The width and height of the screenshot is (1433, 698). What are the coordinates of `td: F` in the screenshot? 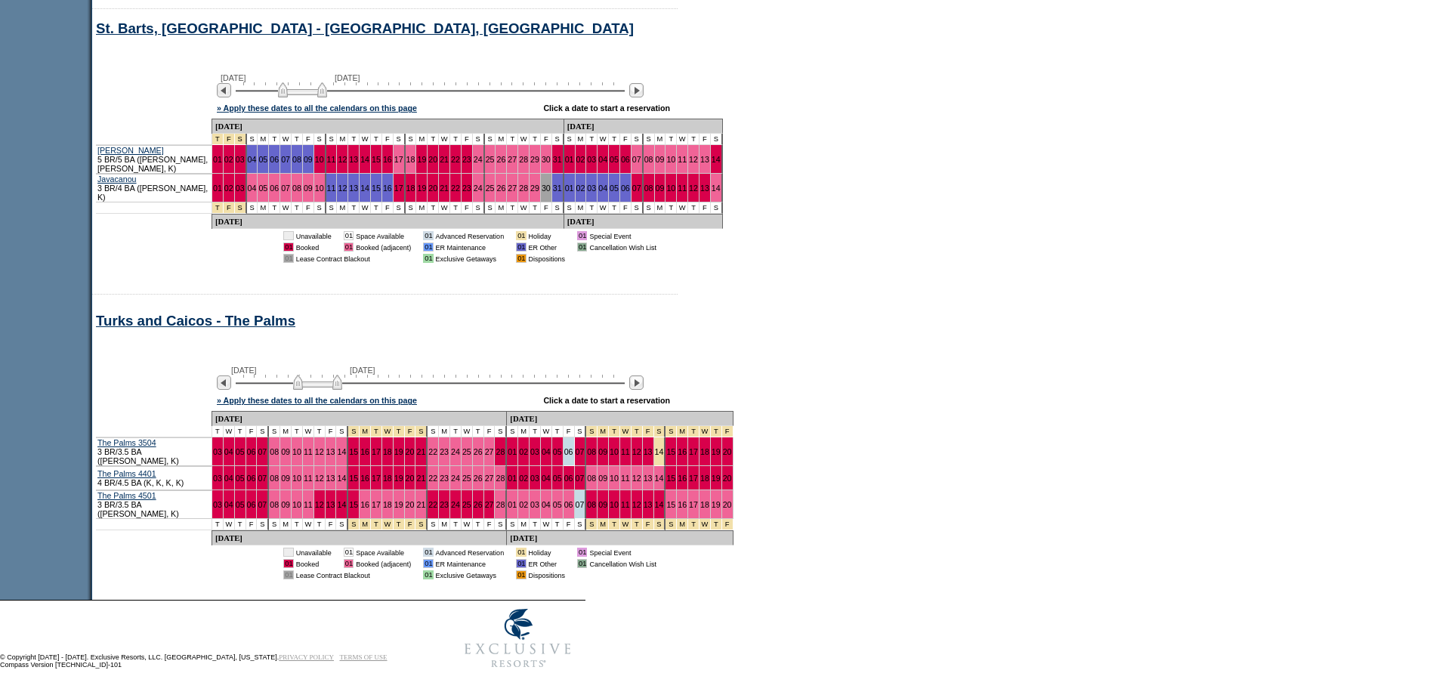 It's located at (546, 139).